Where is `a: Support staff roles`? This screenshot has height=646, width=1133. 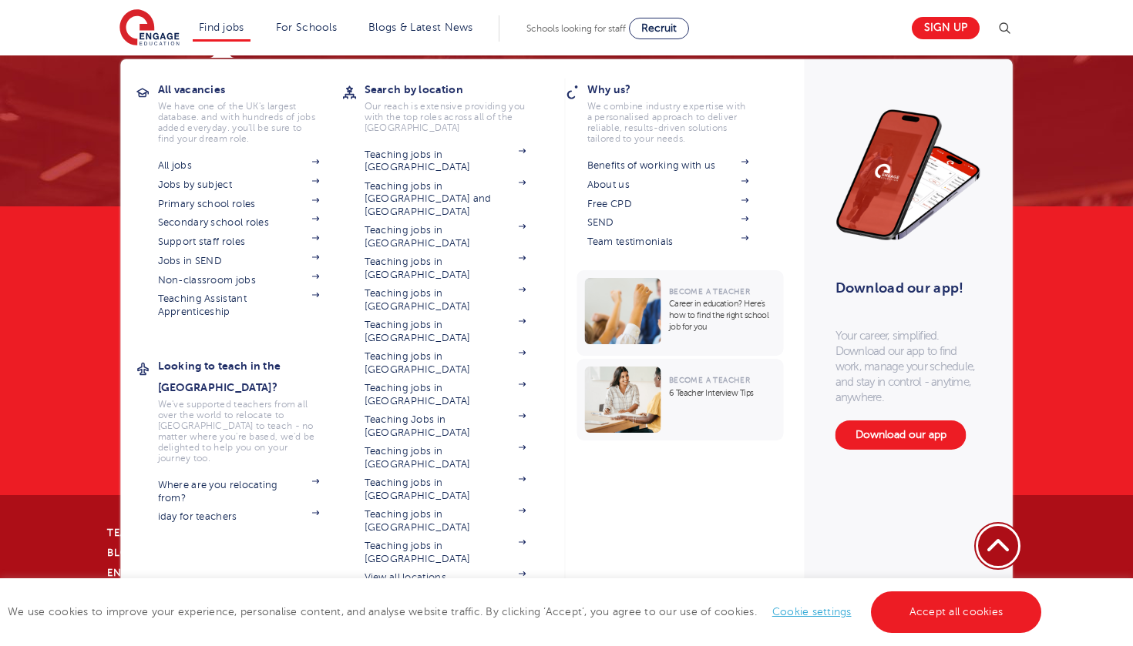 a: Support staff roles is located at coordinates (239, 242).